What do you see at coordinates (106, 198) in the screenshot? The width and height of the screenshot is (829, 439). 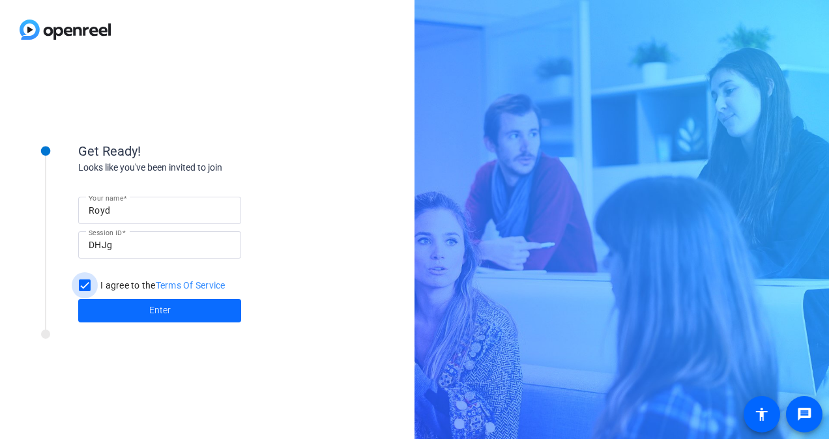 I see `mat-label: Your name` at bounding box center [106, 198].